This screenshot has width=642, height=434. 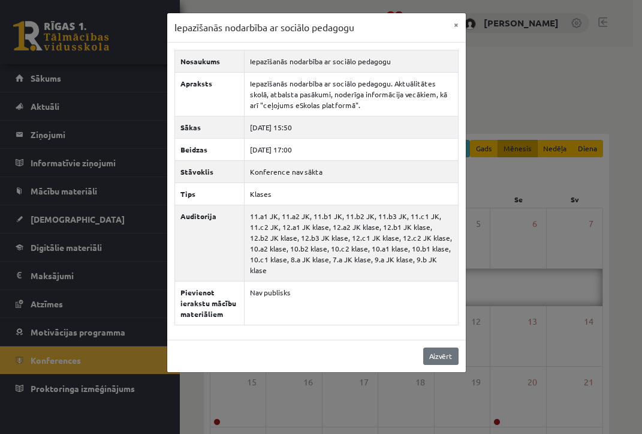 I want to click on th: Sākas, so click(x=210, y=127).